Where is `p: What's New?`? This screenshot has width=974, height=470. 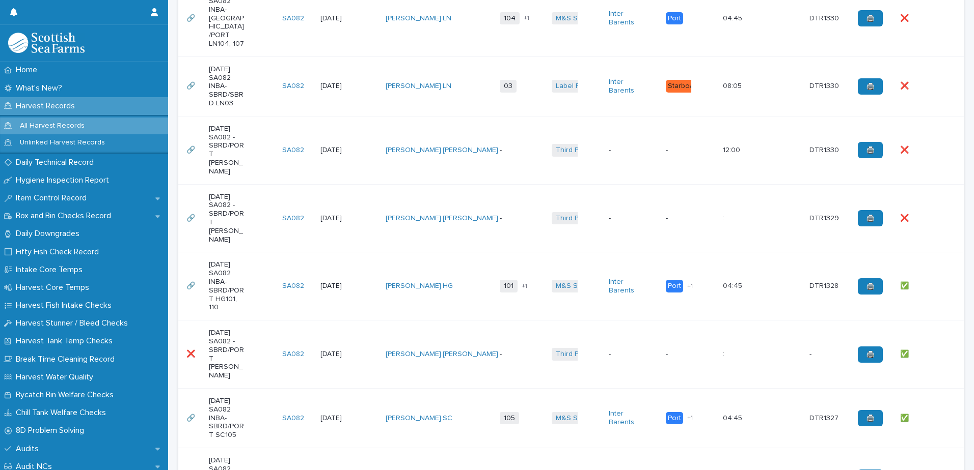 p: What's New? is located at coordinates (41, 88).